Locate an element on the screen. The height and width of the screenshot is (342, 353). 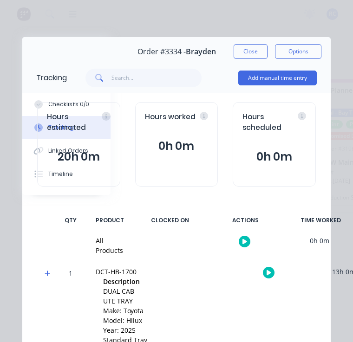
span: Description is located at coordinates (121, 281).